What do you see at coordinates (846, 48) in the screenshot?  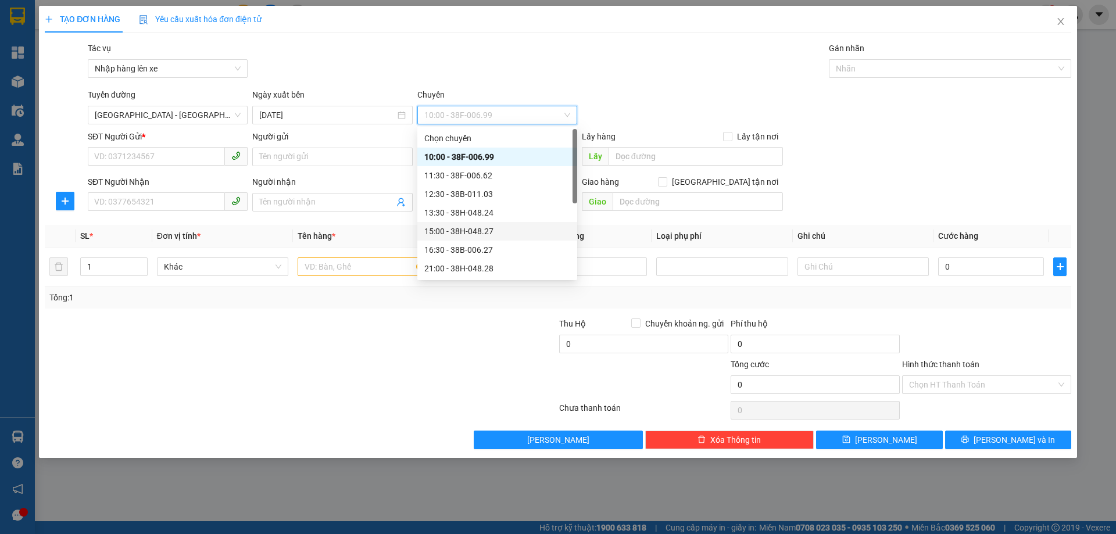 I see `label: Gán nhãn` at bounding box center [846, 48].